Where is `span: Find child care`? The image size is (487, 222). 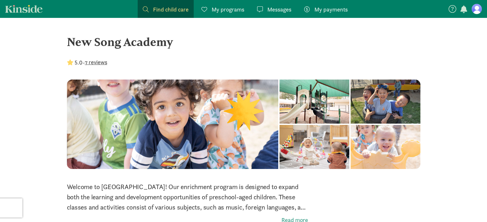 span: Find child care is located at coordinates (171, 9).